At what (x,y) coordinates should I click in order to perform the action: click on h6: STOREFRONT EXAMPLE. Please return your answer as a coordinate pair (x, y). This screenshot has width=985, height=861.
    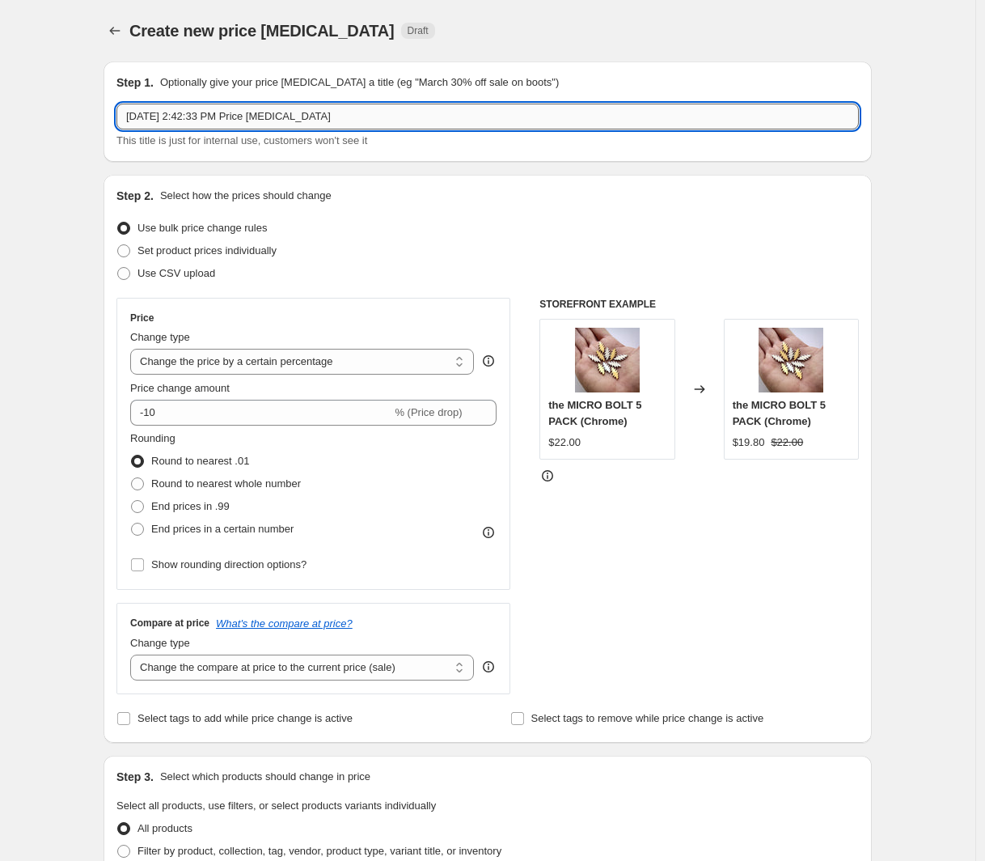
    Looking at the image, I should click on (699, 304).